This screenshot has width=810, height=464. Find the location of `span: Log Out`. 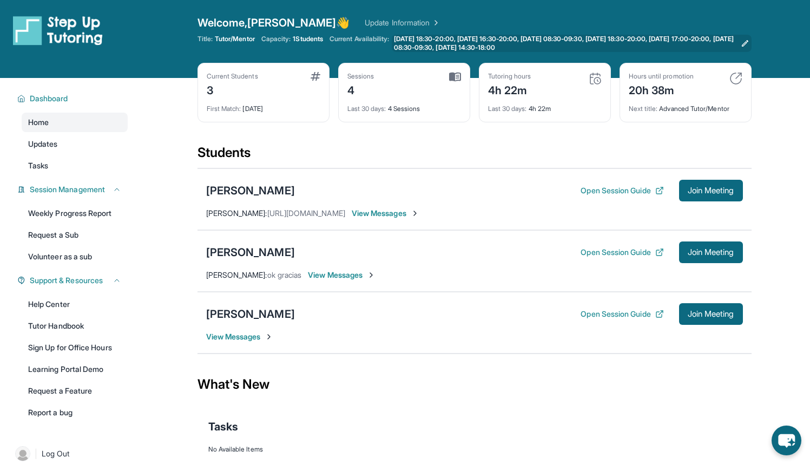

span: Log Out is located at coordinates (56, 453).